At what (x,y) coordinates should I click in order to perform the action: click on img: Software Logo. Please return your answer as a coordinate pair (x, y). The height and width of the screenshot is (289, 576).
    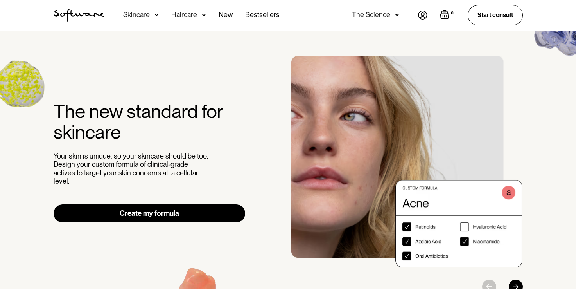
    Looking at the image, I should click on (79, 15).